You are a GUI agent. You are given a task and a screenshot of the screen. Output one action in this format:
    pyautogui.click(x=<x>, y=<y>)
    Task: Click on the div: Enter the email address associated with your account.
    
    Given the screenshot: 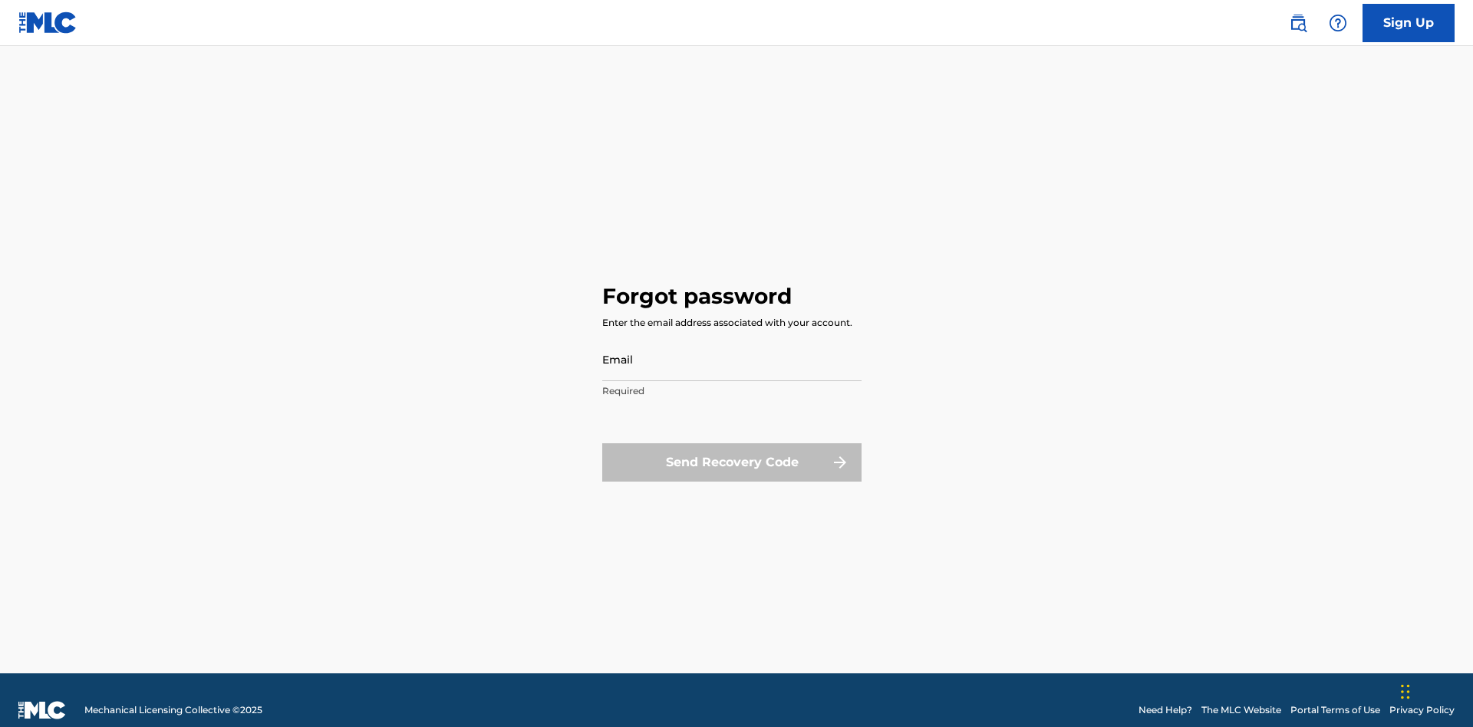 What is the action you would take?
    pyautogui.click(x=727, y=323)
    